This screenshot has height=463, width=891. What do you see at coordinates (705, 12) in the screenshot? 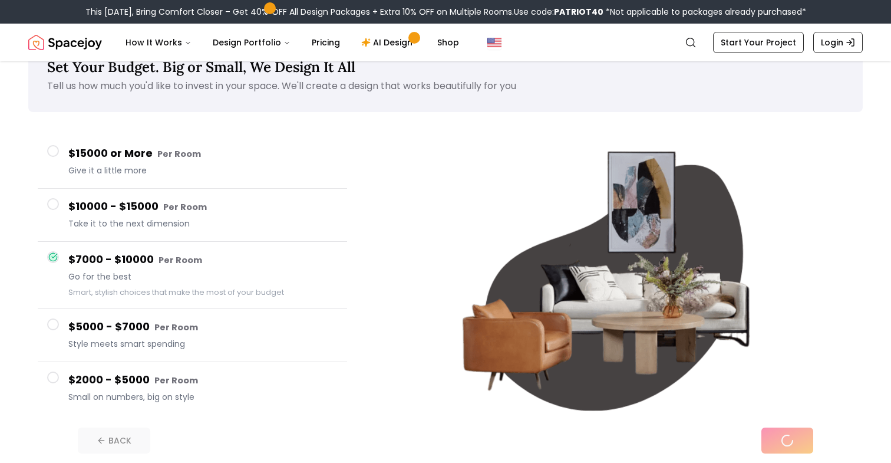
I see `span: *Not applicable to packages already purchased*` at bounding box center [705, 12].